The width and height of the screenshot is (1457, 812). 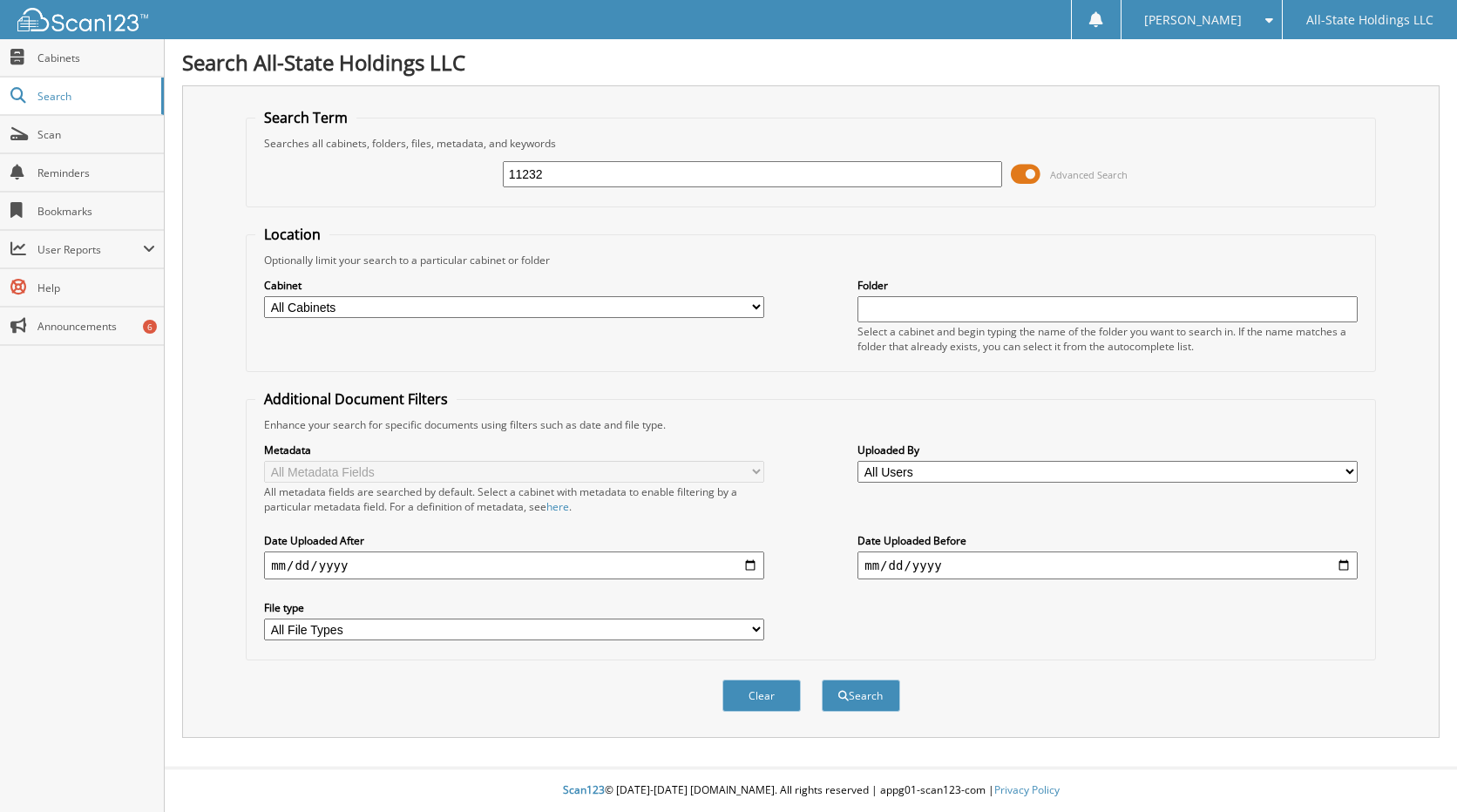 I want to click on label: Cabinet, so click(x=514, y=285).